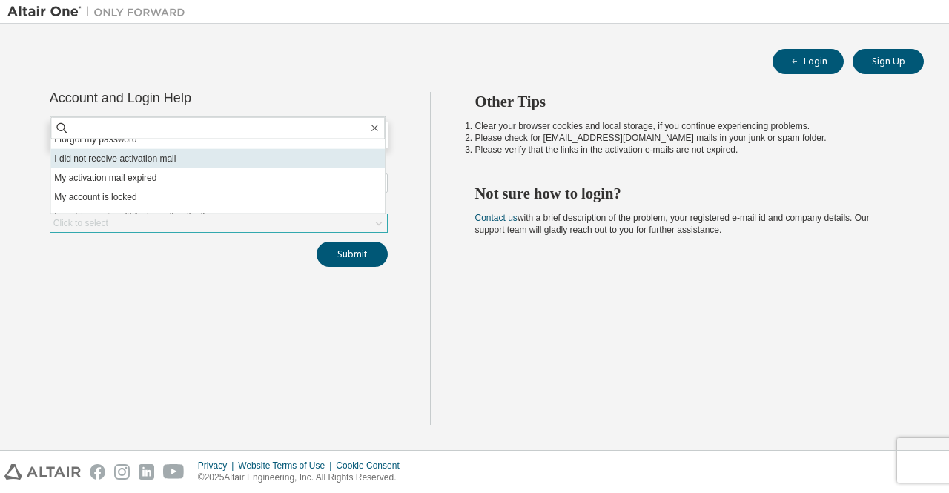  What do you see at coordinates (687, 126) in the screenshot?
I see `li: Clear your browser cookies and local storage, if you continue experiencing problems.` at bounding box center [687, 126].